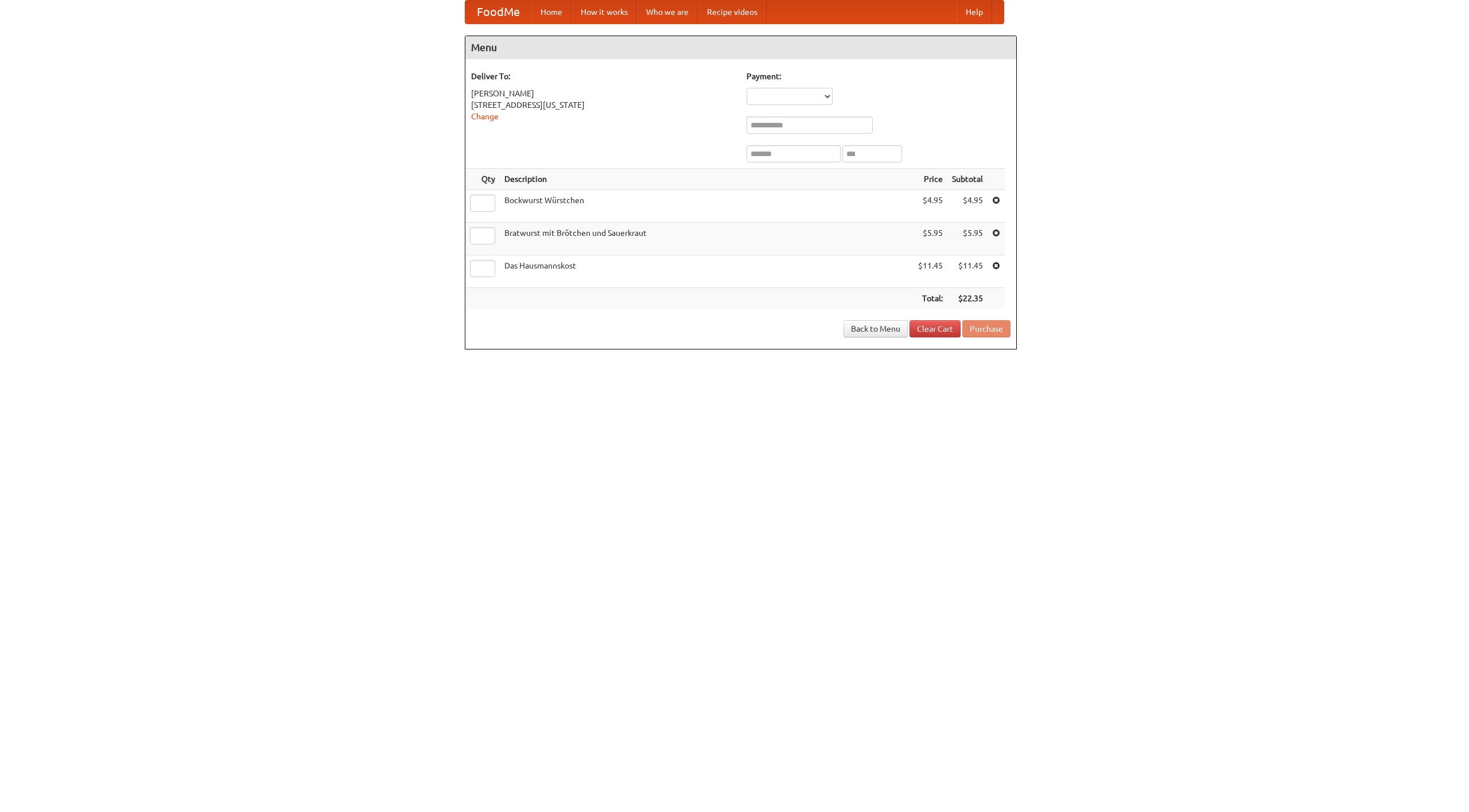 The image size is (1469, 812). What do you see at coordinates (498, 12) in the screenshot?
I see `a: FoodMe` at bounding box center [498, 12].